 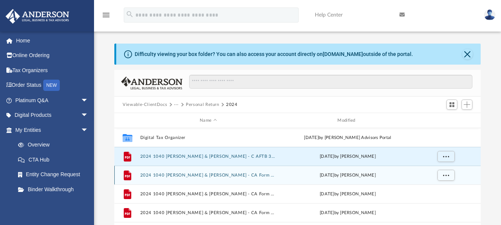 What do you see at coordinates (106, 15) in the screenshot?
I see `i: menu` at bounding box center [106, 15].